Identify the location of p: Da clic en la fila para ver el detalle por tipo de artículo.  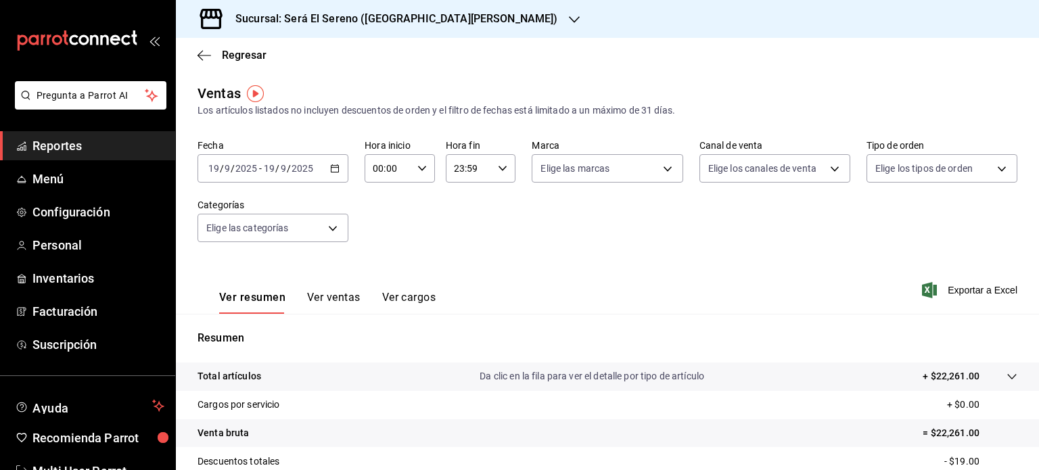
(592, 376).